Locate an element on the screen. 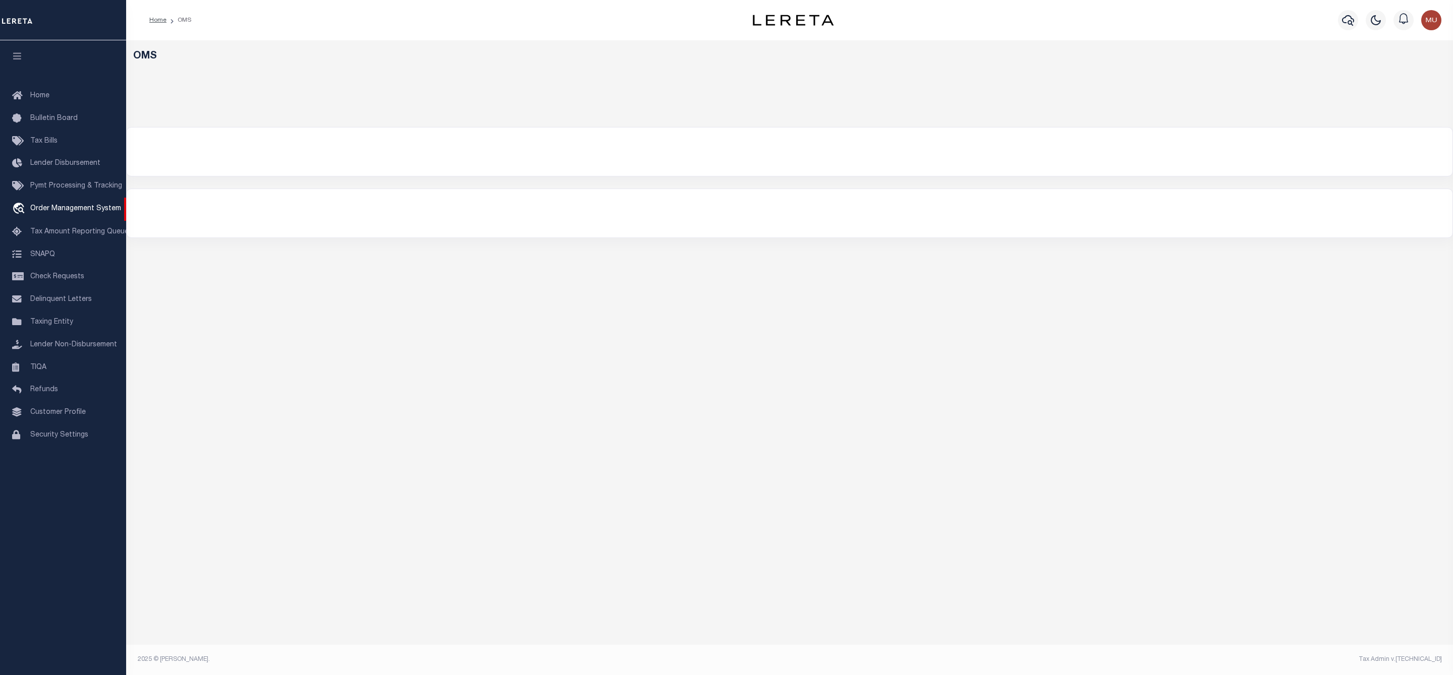 This screenshot has width=1453, height=675. span: Security Settings is located at coordinates (59, 435).